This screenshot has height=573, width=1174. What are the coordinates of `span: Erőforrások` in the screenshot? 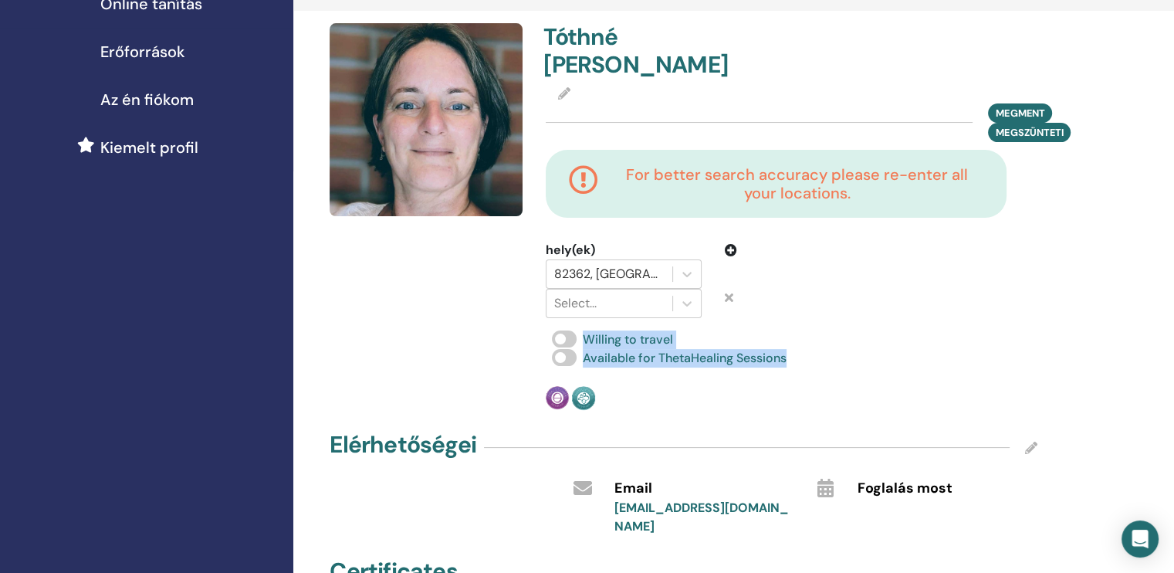 It's located at (143, 52).